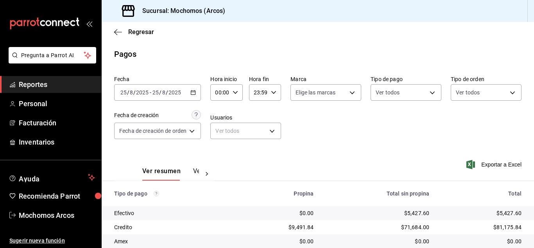  What do you see at coordinates (208, 174) in the screenshot?
I see `button: Ver pagos` at bounding box center [208, 174].